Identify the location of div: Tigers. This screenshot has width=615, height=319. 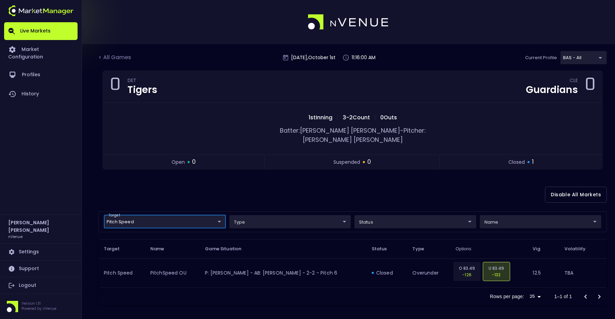
(142, 90).